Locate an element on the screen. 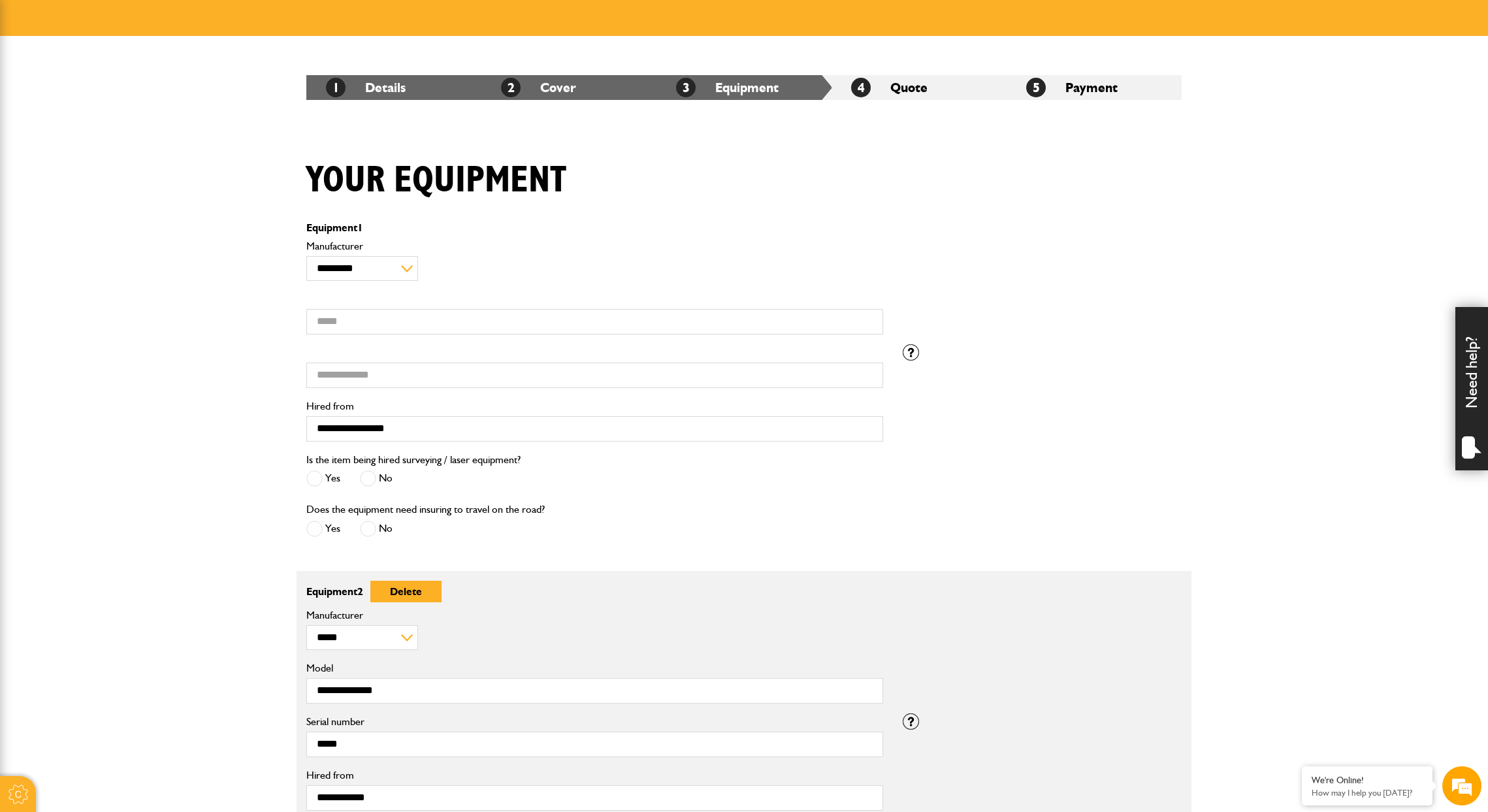  label: Is the item being hired surveying / laser equipment? is located at coordinates (414, 460).